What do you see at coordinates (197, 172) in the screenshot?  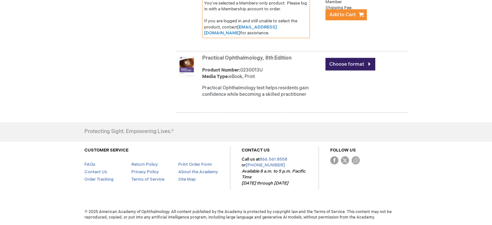 I see `a: About the Academy` at bounding box center [197, 172].